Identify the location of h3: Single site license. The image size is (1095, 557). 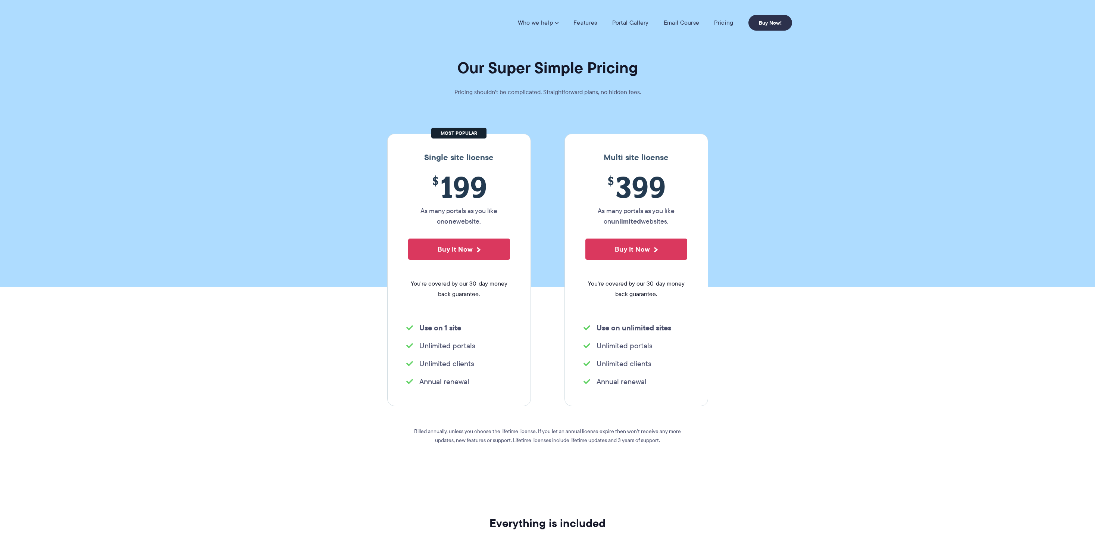
(459, 157).